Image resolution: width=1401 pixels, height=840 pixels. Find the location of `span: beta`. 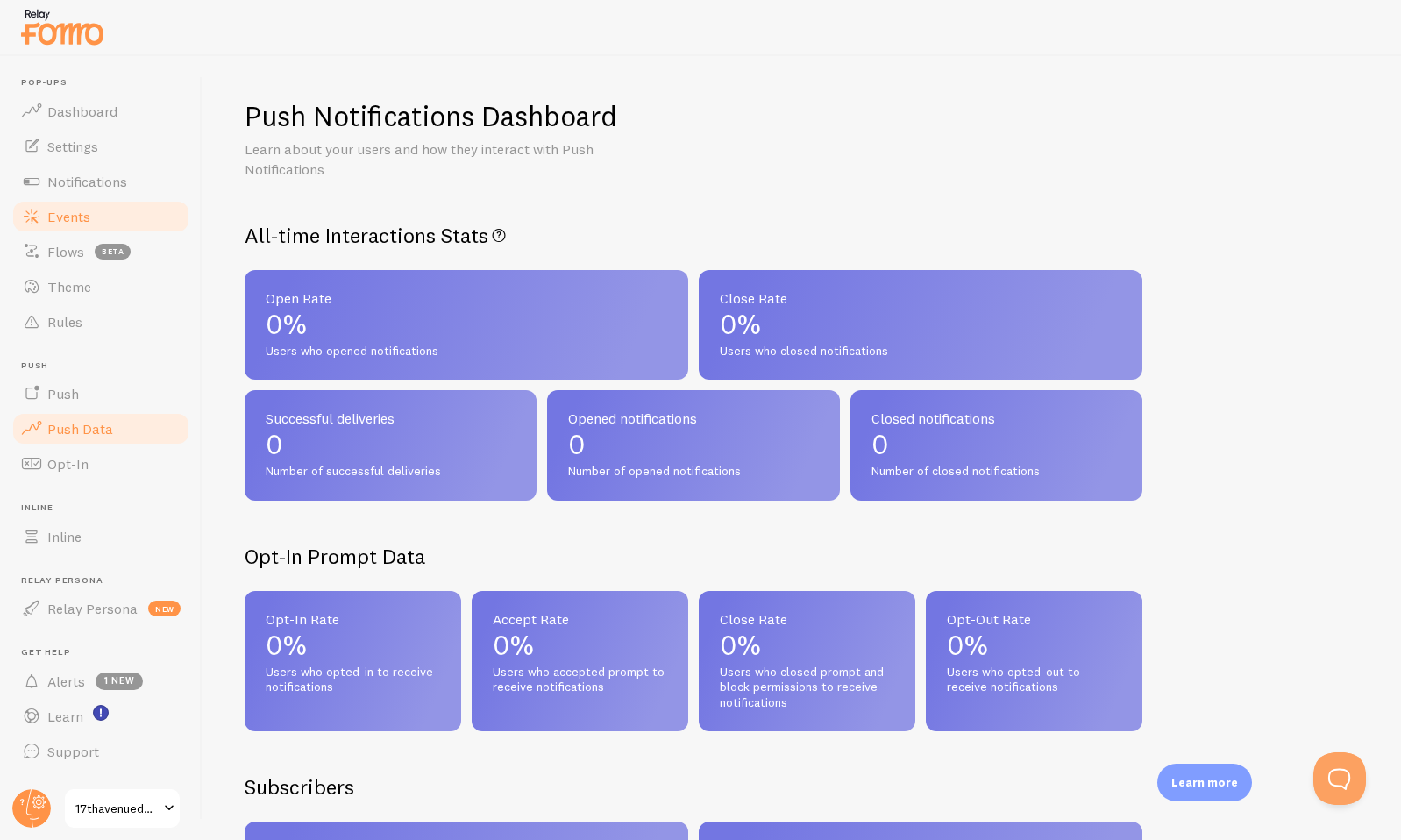

span: beta is located at coordinates (113, 252).